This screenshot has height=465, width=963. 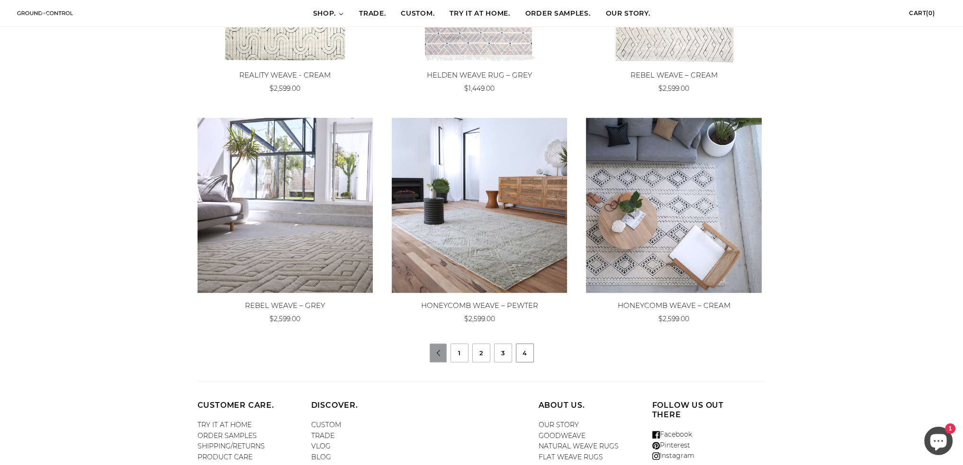 What do you see at coordinates (674, 75) in the screenshot?
I see `a: REBEL WEAVE – CREAM` at bounding box center [674, 75].